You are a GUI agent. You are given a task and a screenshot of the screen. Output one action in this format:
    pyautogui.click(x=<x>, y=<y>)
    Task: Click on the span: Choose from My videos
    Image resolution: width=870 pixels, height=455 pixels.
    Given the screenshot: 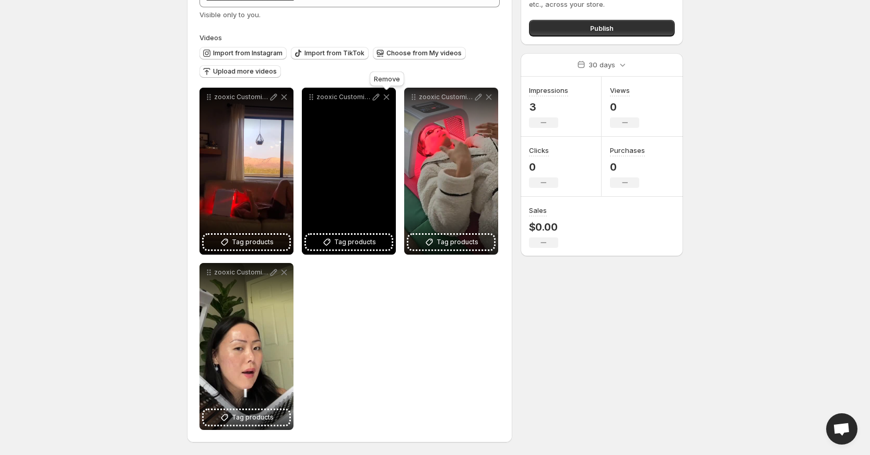 What is the action you would take?
    pyautogui.click(x=424, y=53)
    